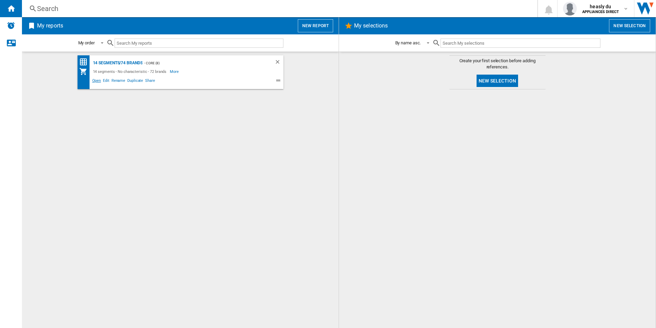 The image size is (656, 328). Describe the element at coordinates (498, 64) in the screenshot. I see `span: Create your first selection before adding references.` at that location.